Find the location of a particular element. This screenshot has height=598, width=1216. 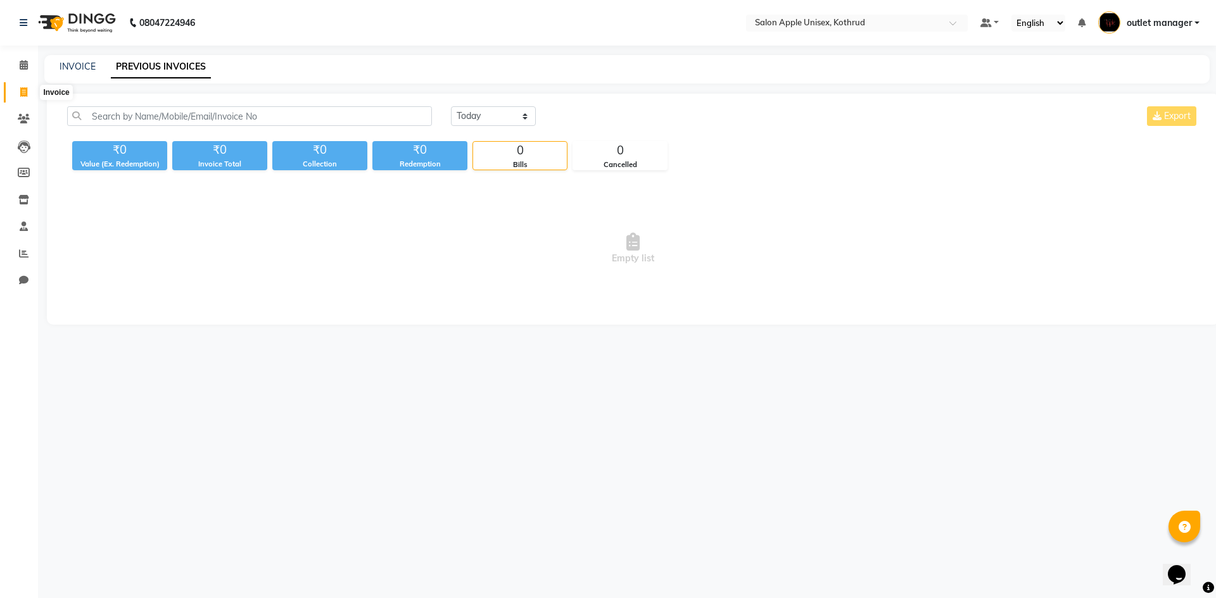

a: INVOICE is located at coordinates (77, 66).